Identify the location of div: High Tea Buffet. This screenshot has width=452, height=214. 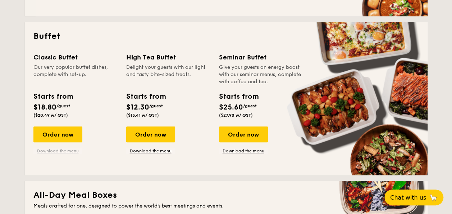
(168, 57).